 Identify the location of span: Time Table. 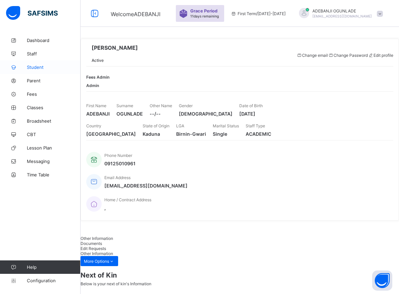
(54, 174).